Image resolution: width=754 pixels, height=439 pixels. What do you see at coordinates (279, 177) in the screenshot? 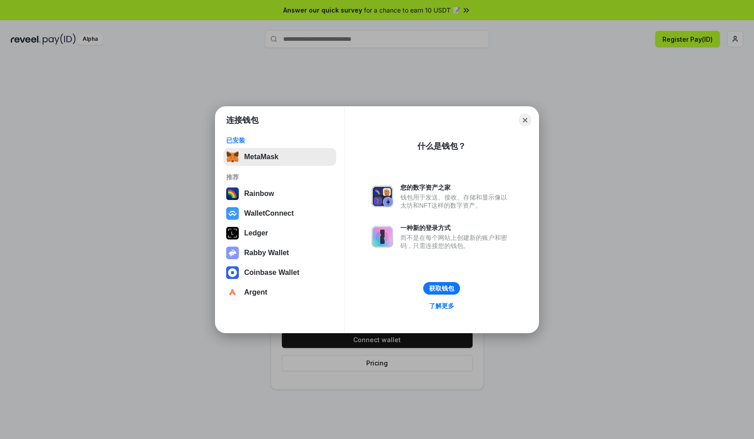
I see `div: 推荐` at bounding box center [279, 177].